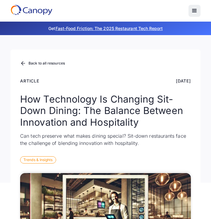 The height and width of the screenshot is (219, 211). What do you see at coordinates (195, 11) in the screenshot?
I see `div: menu` at bounding box center [195, 11].